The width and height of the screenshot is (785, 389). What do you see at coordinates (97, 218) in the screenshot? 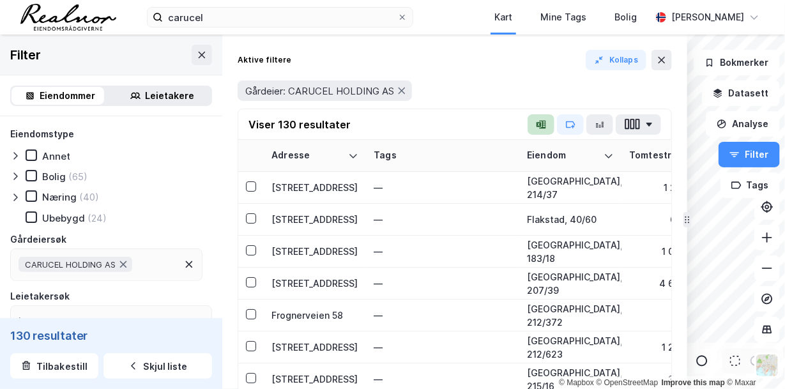
I see `div: (24)` at bounding box center [97, 218].